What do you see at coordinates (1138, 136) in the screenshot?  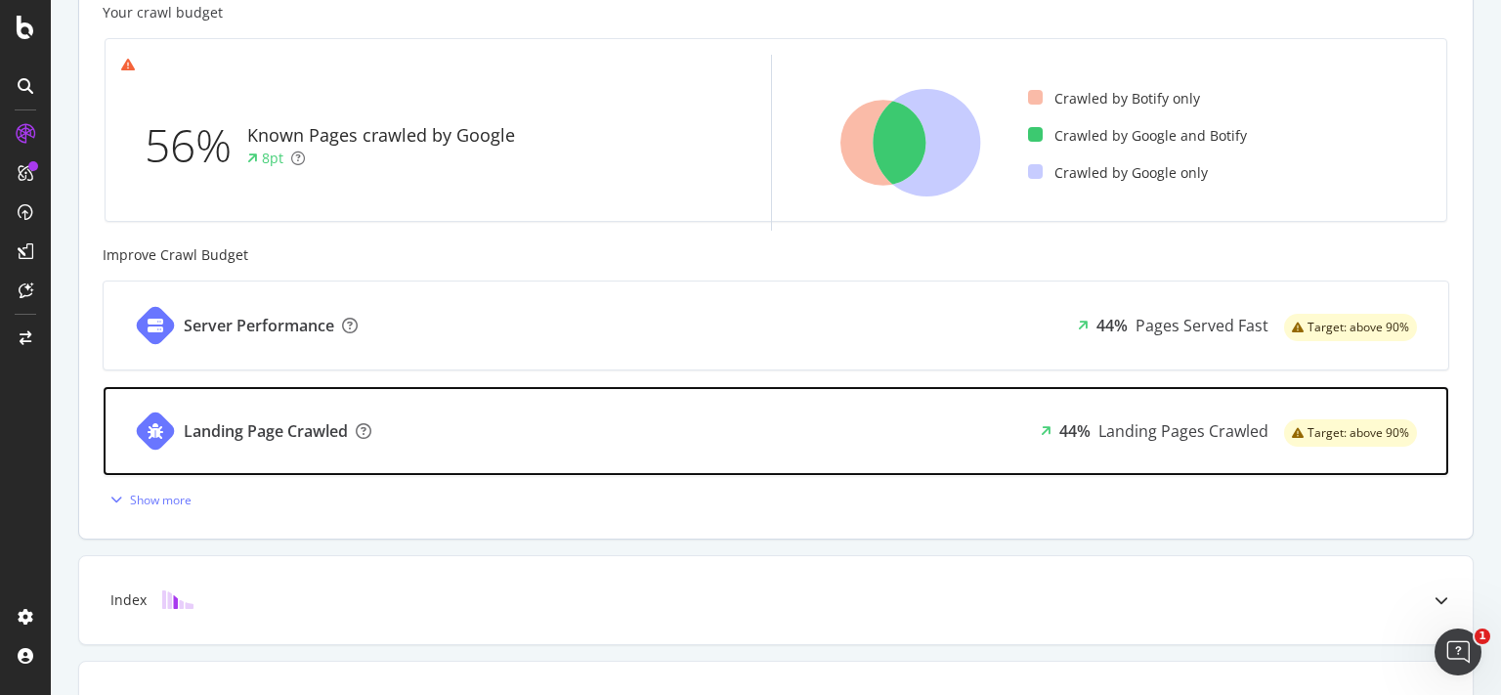 I see `div: Crawled by Google and Botify` at bounding box center [1138, 136].